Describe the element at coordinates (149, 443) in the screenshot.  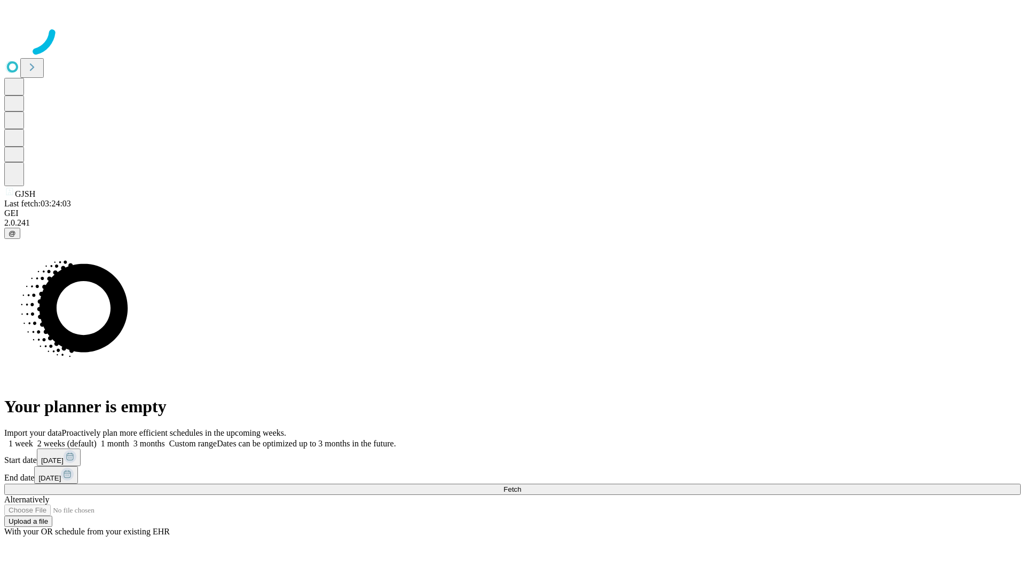
I see `span: 3 months` at that location.